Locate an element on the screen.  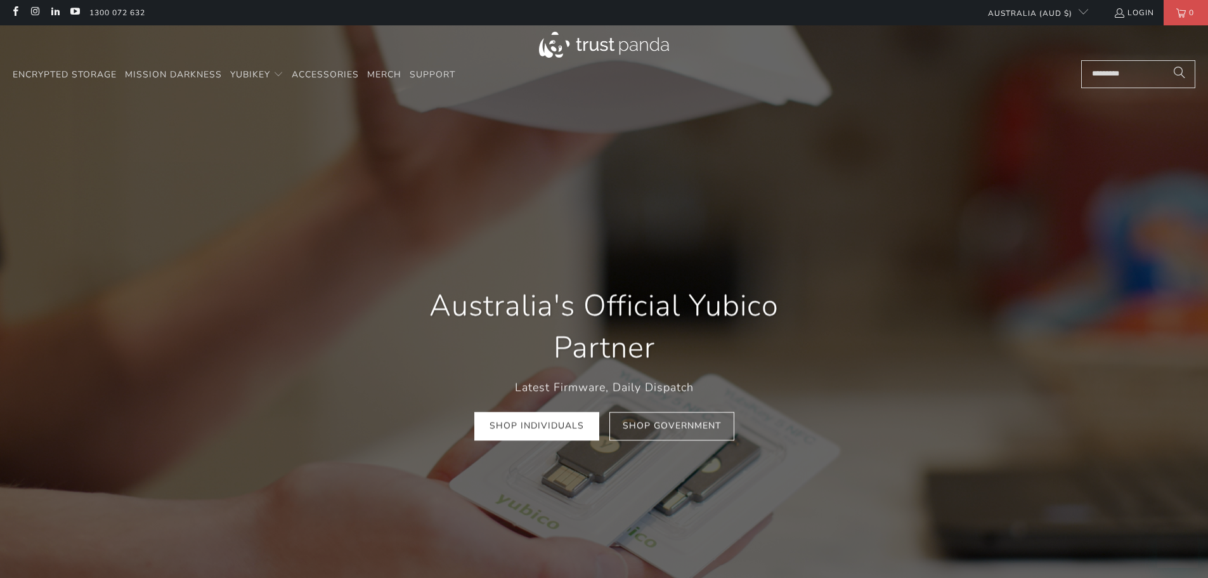
a: Encrypted Storage is located at coordinates (65, 75).